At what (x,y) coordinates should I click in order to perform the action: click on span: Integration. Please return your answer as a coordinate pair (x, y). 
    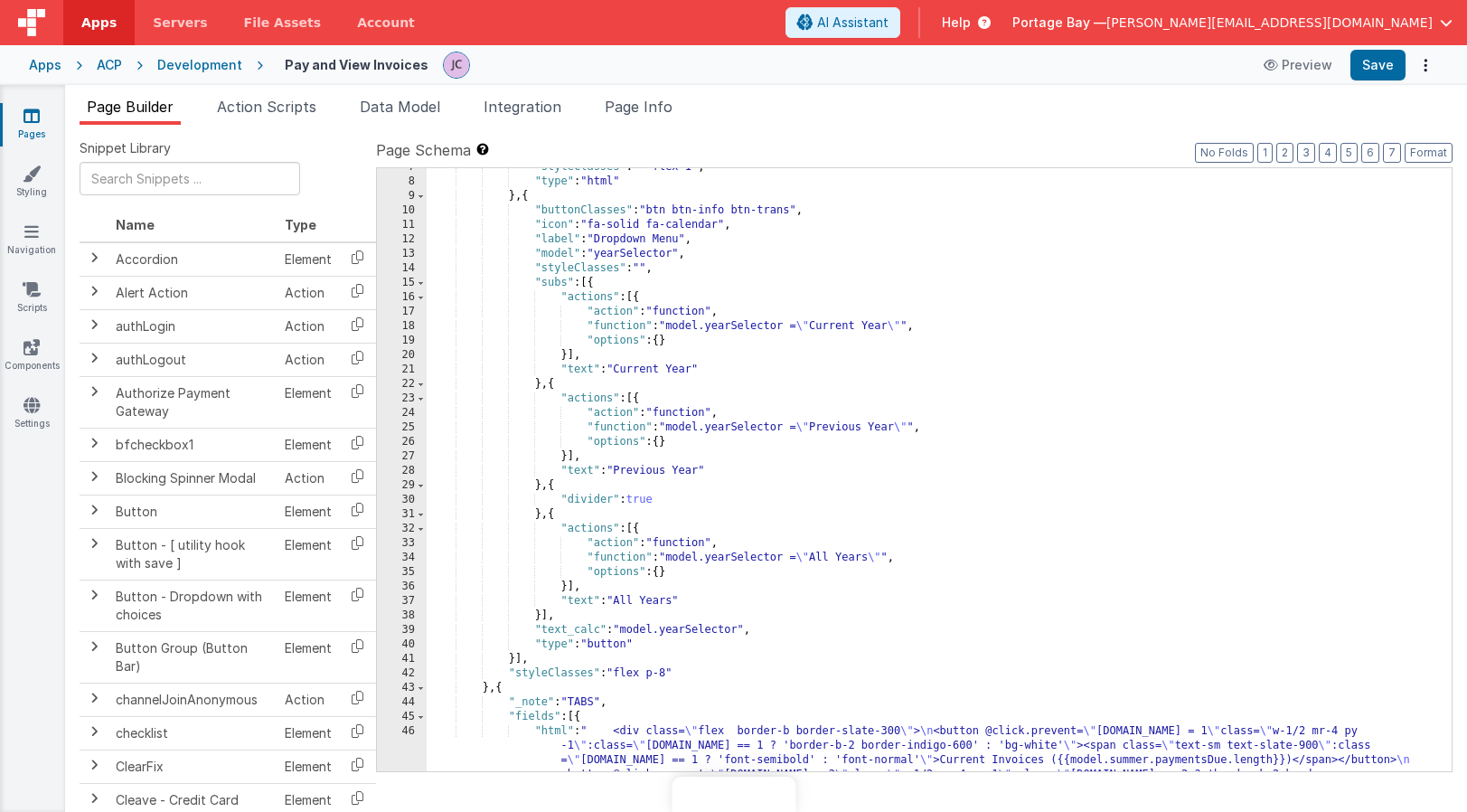
    Looking at the image, I should click on (523, 107).